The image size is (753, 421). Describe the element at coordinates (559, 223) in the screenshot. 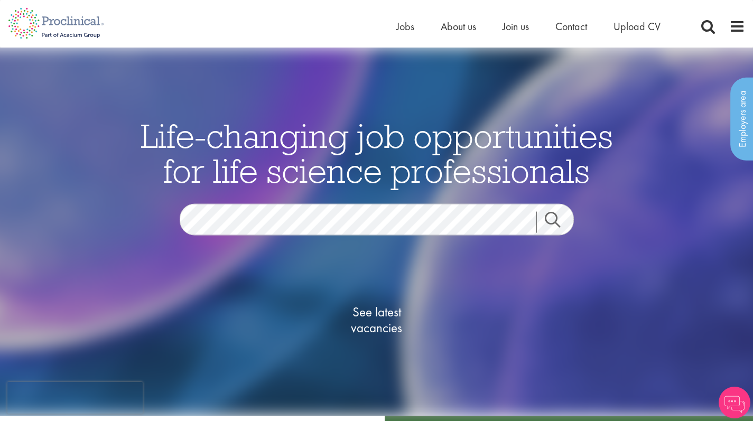

I see `a: Job search submit button` at that location.